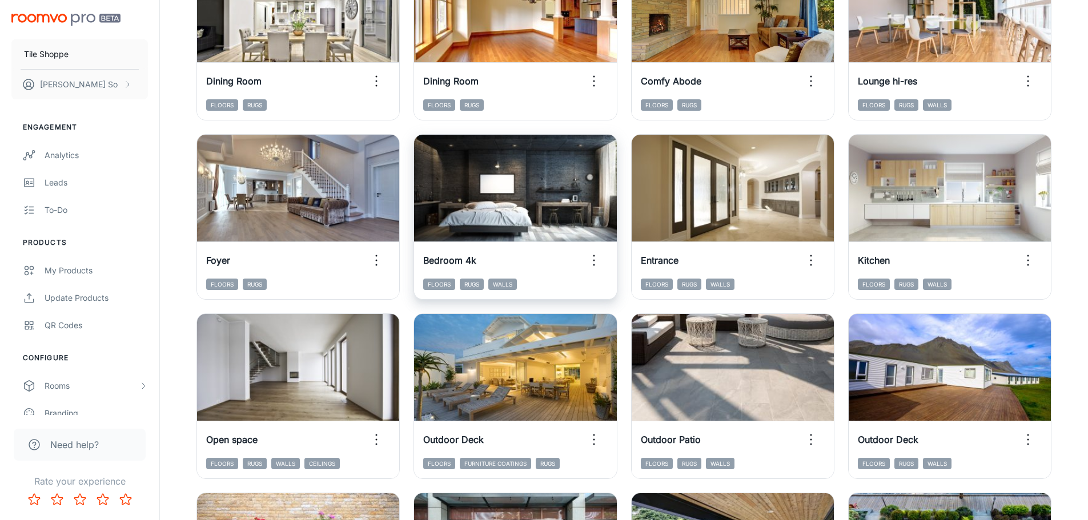 The height and width of the screenshot is (520, 1088). Describe the element at coordinates (79, 481) in the screenshot. I see `p: Rate your experience` at that location.